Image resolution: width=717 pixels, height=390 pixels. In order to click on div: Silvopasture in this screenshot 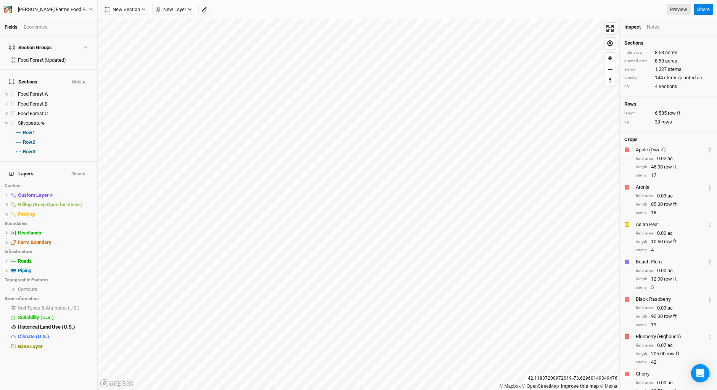, I will do `click(55, 123)`.